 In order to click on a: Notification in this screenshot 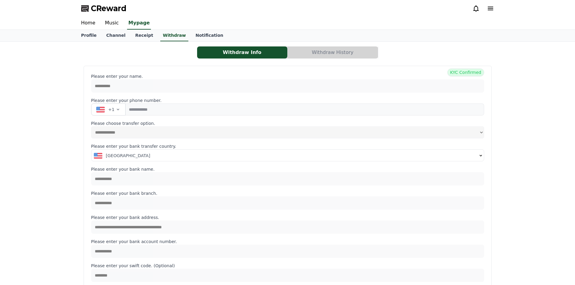, I will do `click(209, 36)`.